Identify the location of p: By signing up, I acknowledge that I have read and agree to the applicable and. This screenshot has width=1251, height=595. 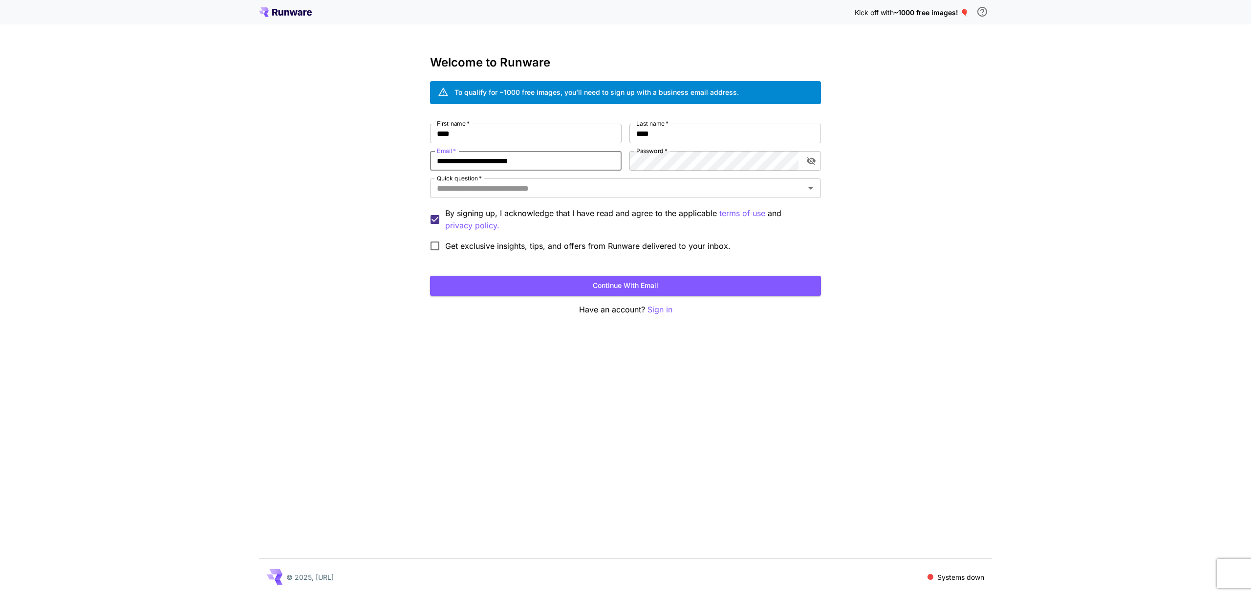
(629, 219).